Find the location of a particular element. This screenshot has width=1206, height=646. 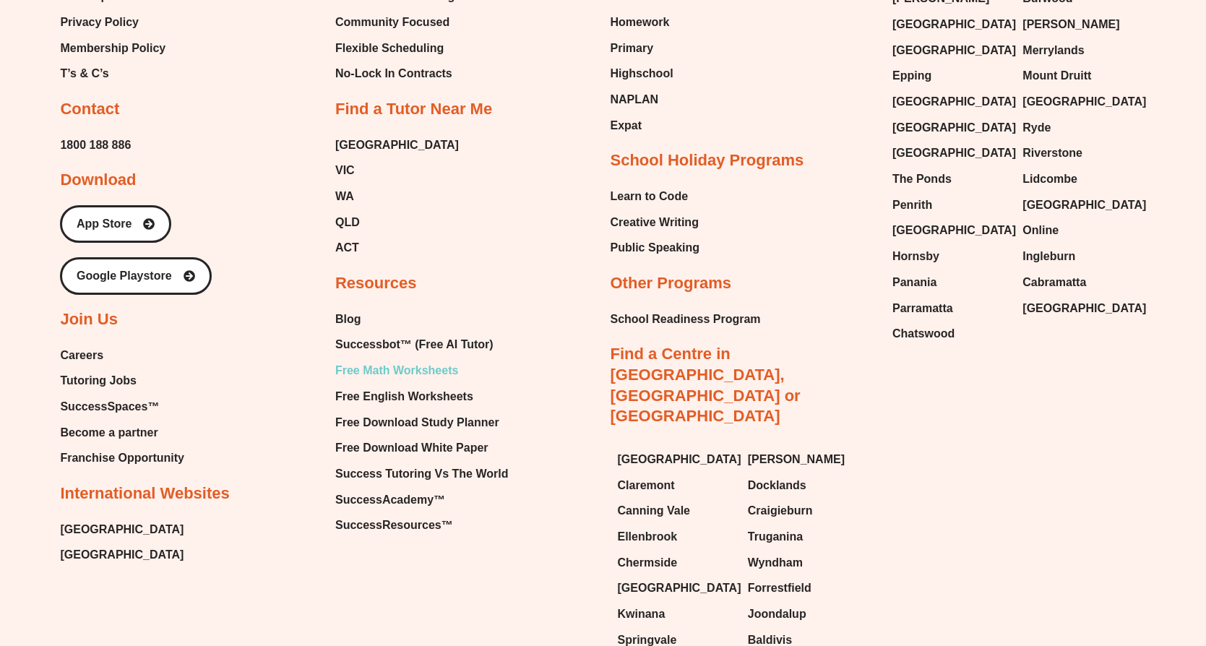

h2: Resources is located at coordinates (376, 283).